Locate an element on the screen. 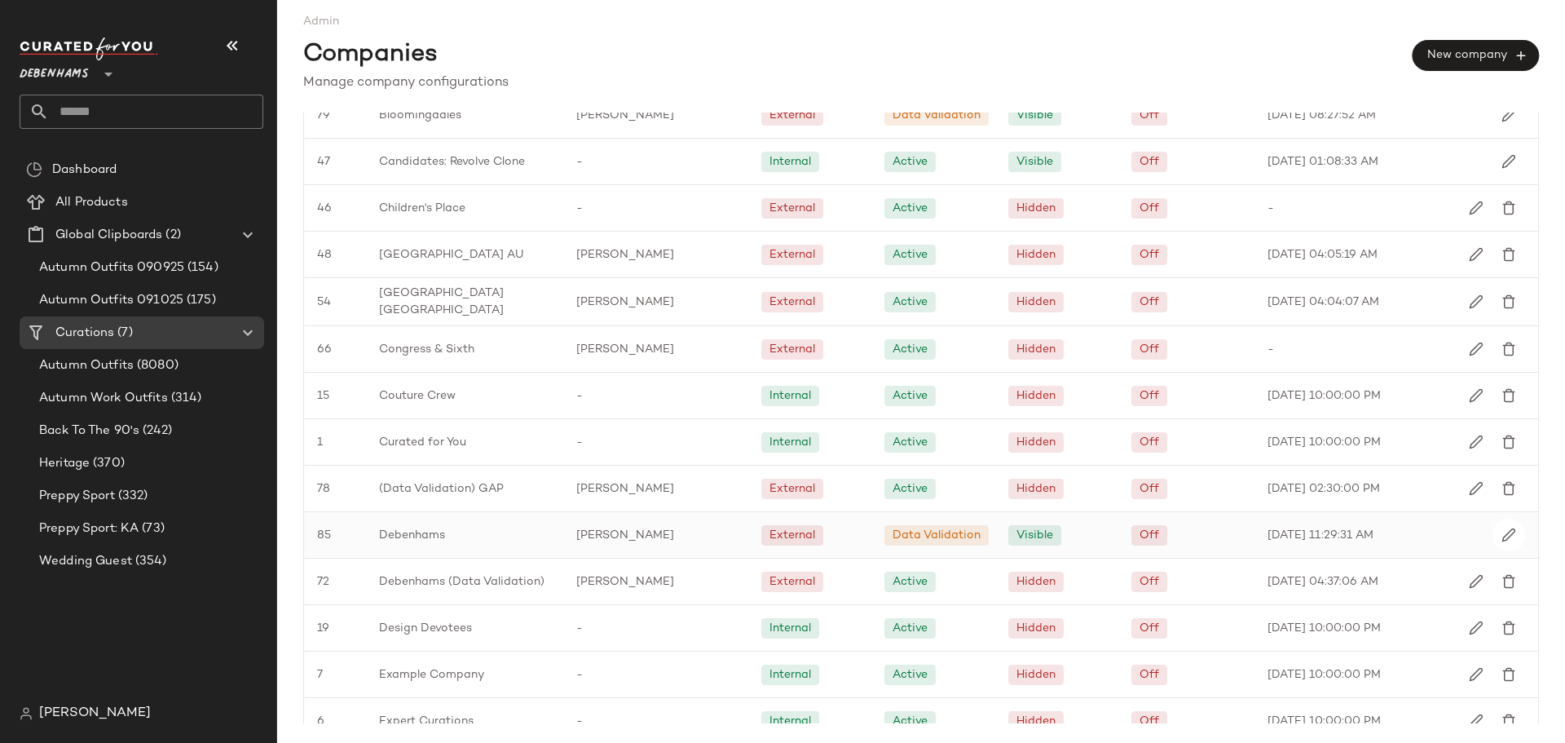  span: Wedding Guest is located at coordinates (86, 561).